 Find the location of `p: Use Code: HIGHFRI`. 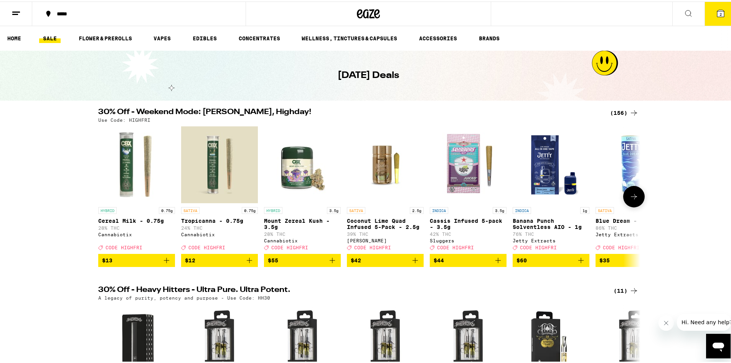

p: Use Code: HIGHFRI is located at coordinates (124, 118).